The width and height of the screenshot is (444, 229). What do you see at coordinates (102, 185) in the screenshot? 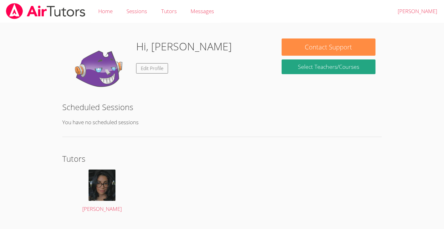
I see `img: avatar.png` at bounding box center [102, 185].